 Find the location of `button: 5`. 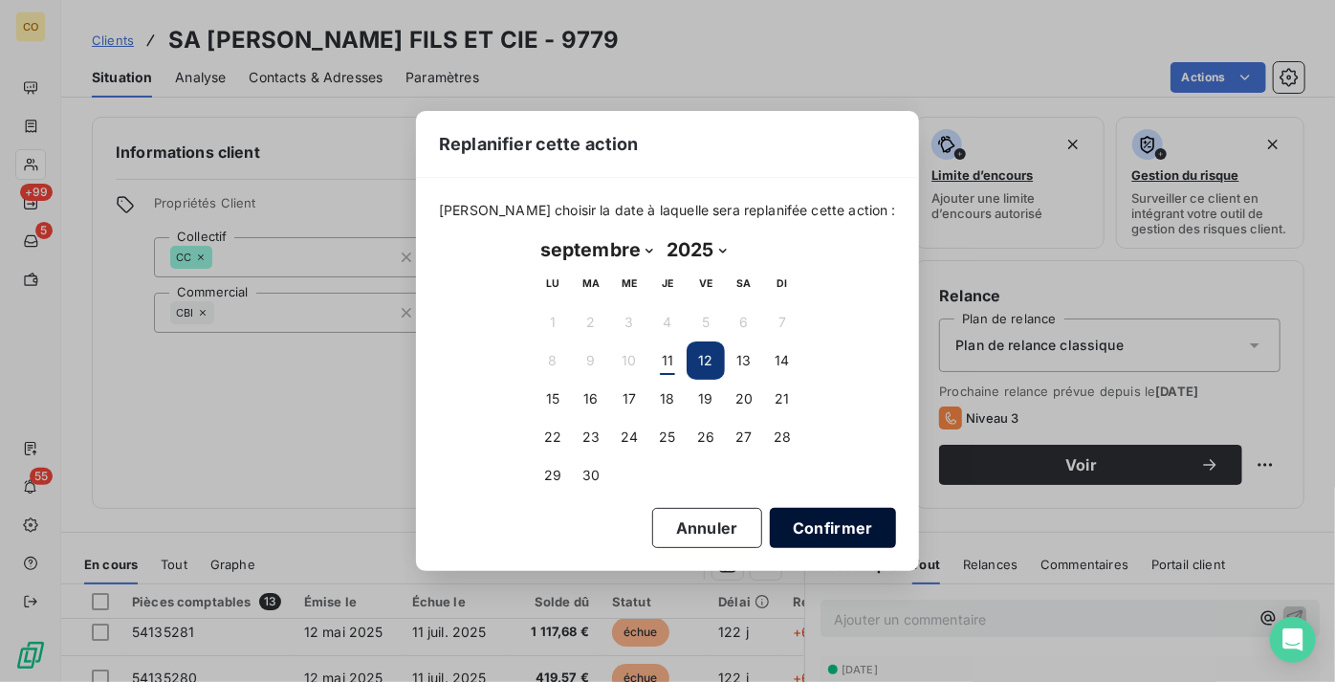

button: 5 is located at coordinates (706, 322).